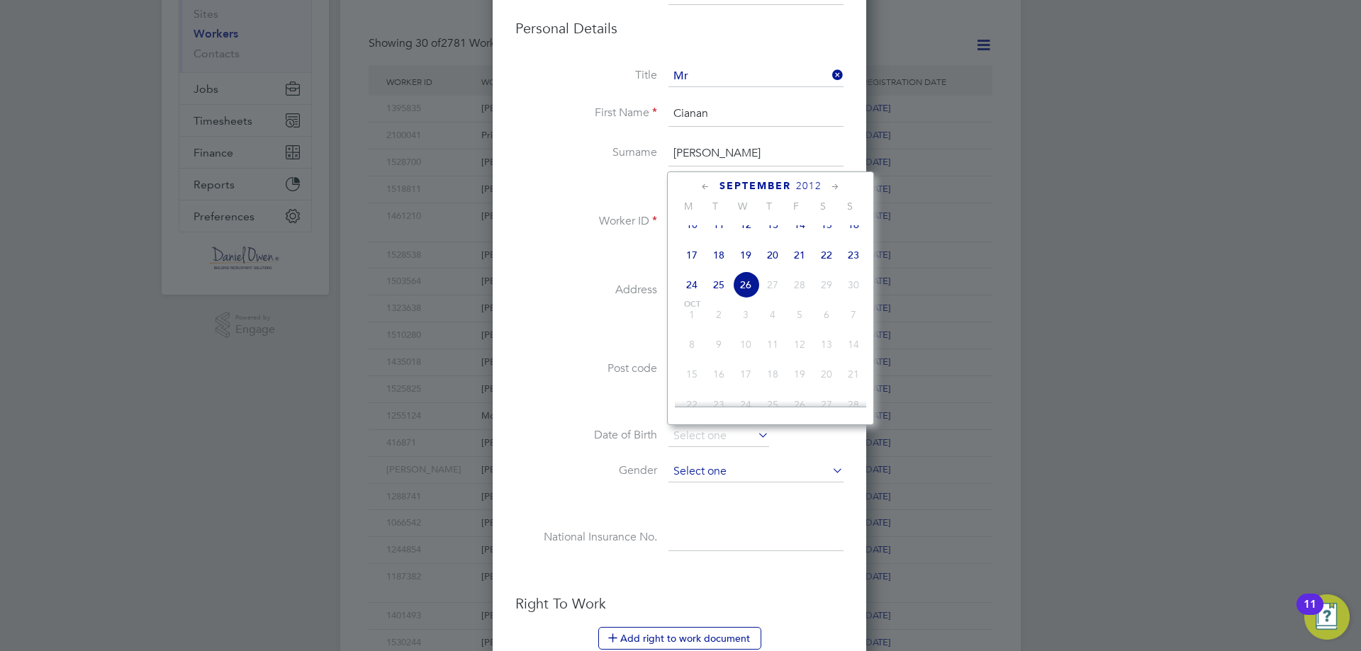 This screenshot has width=1361, height=651. Describe the element at coordinates (692, 305) in the screenshot. I see `span: Oct` at that location.